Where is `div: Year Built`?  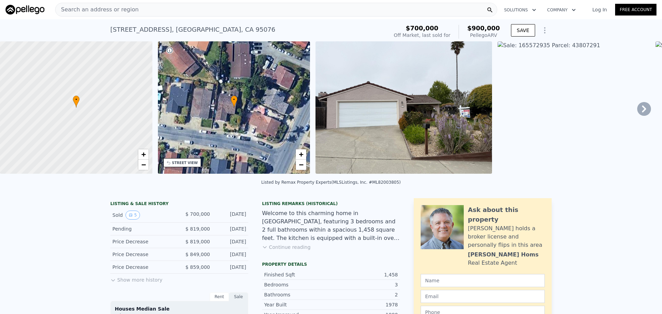
div: Year Built is located at coordinates (298, 305).